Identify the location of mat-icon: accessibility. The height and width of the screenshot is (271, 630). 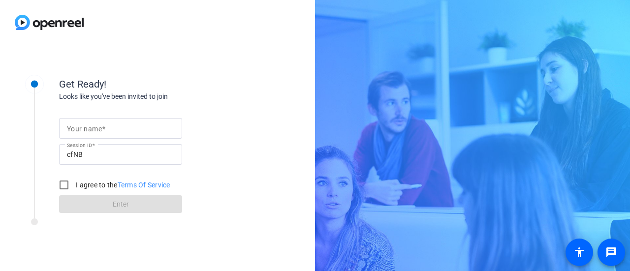
(580, 253).